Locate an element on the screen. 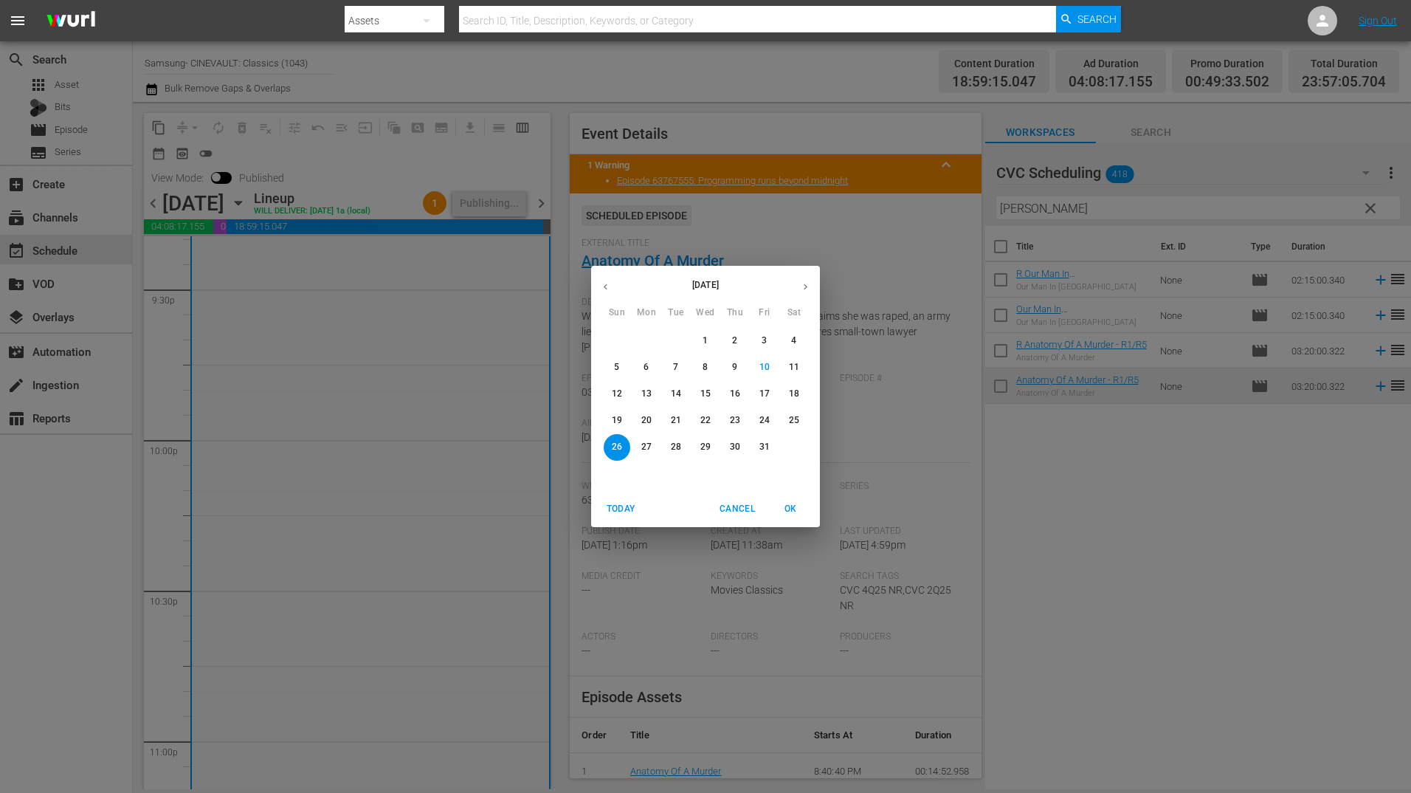 This screenshot has height=793, width=1411. p: 4 is located at coordinates (794, 340).